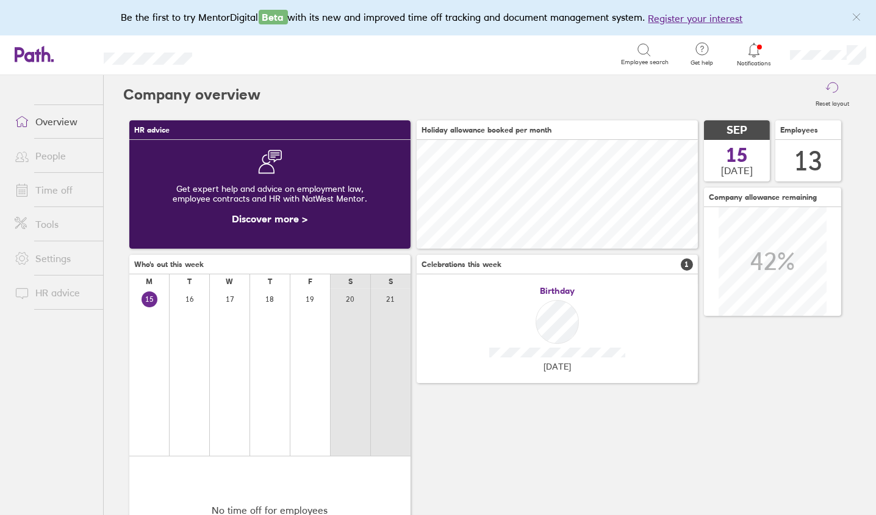 This screenshot has width=876, height=515. What do you see at coordinates (703, 63) in the screenshot?
I see `span: Get help` at bounding box center [703, 63].